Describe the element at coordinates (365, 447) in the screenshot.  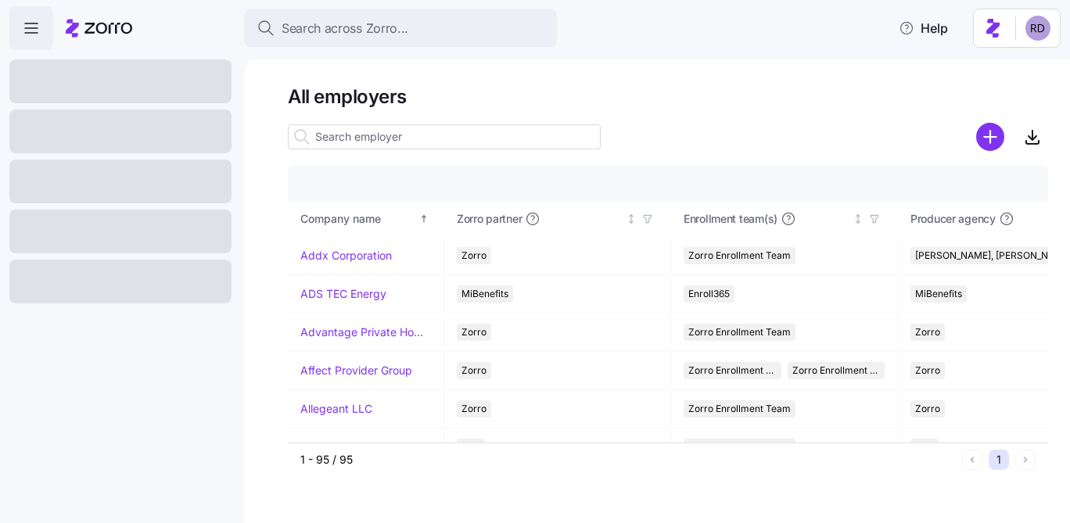
I see `a: Always On Call Answering Service` at that location.